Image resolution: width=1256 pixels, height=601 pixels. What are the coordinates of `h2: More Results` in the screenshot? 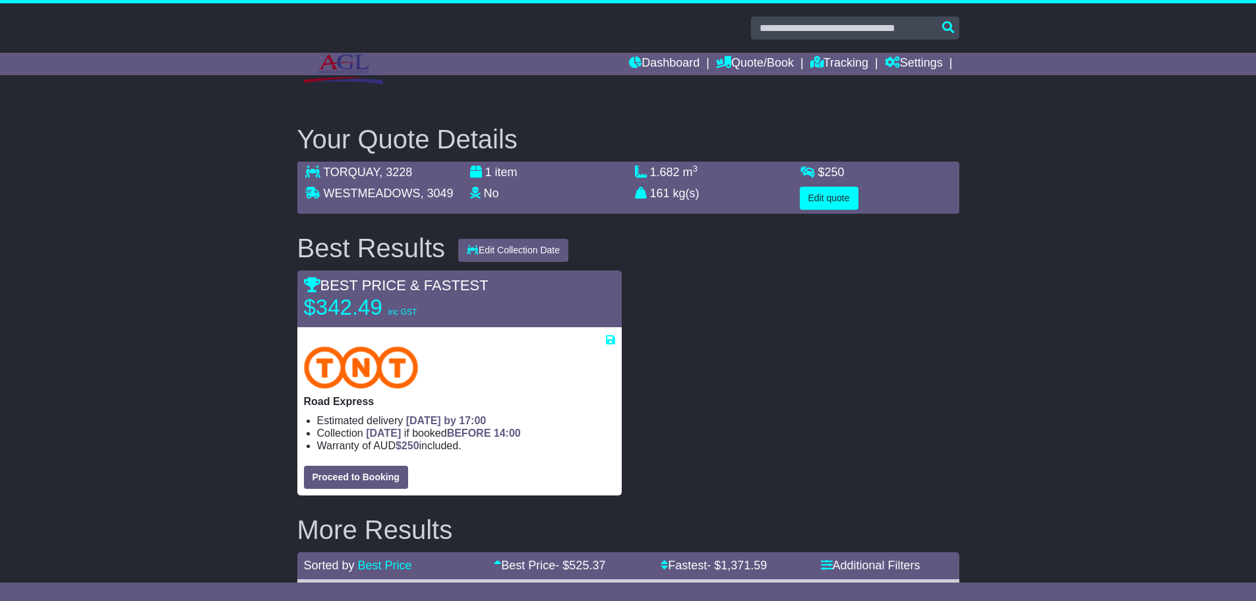 It's located at (628, 529).